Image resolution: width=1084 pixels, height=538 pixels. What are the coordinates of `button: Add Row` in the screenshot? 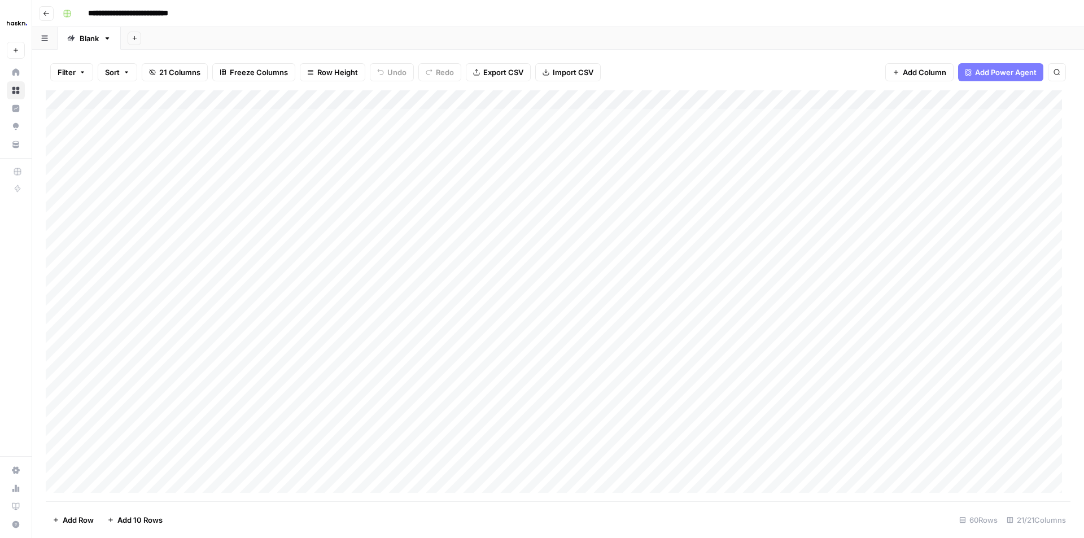 It's located at (73, 520).